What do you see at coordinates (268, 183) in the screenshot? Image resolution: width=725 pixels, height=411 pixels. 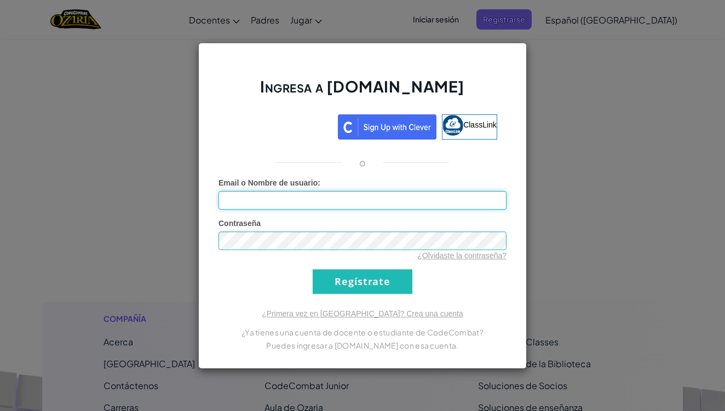 I see `span: Email o Nombre de usuario` at bounding box center [268, 183].